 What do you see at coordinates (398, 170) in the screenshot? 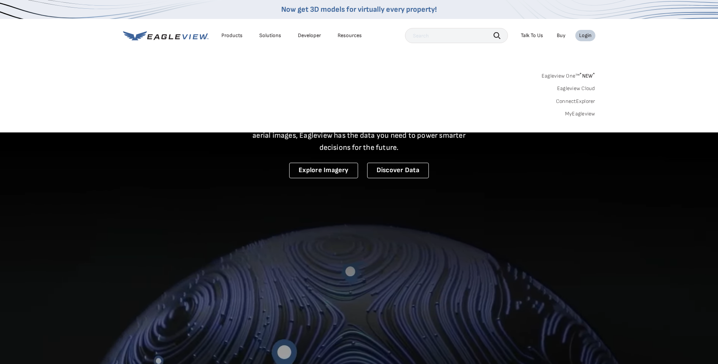
I see `a: Discover Data` at bounding box center [398, 170].